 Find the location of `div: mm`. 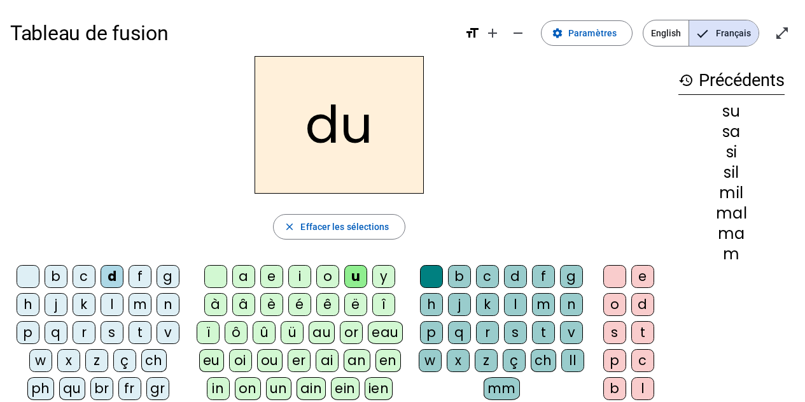

div: mm is located at coordinates (502, 388).